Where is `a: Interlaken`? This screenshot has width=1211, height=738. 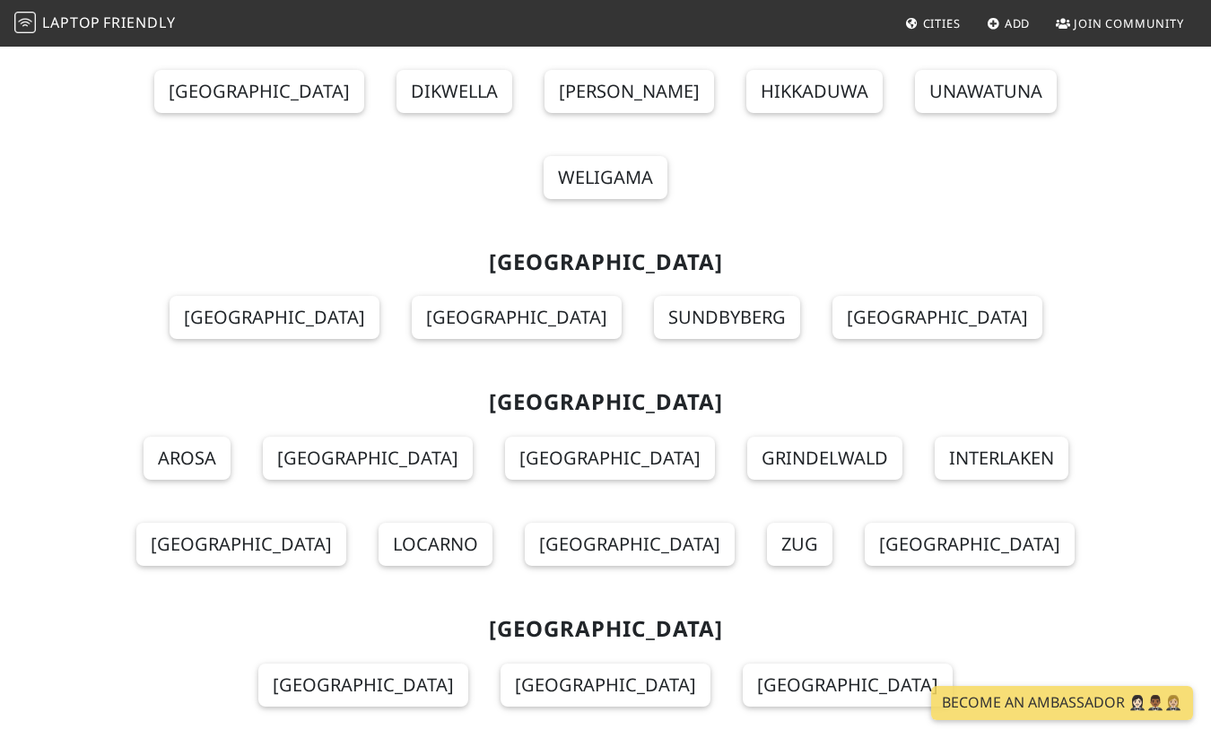 a: Interlaken is located at coordinates (1001, 458).